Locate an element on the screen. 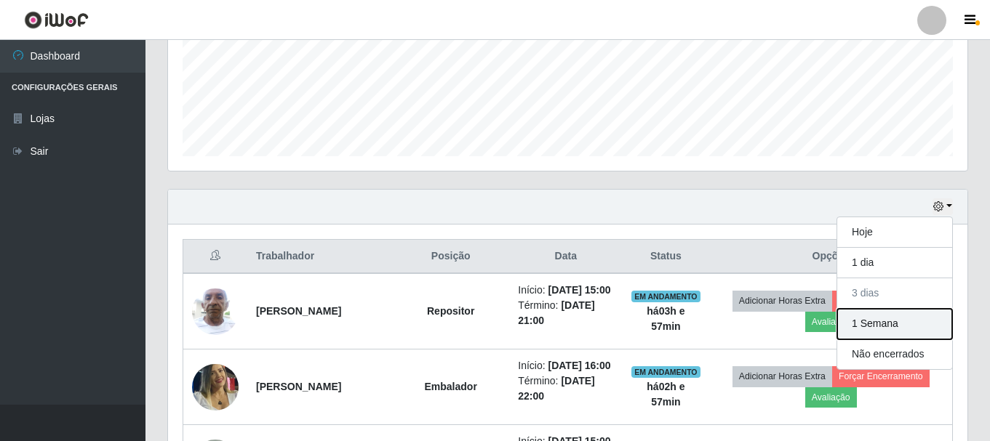  img: 1733239406405.jpeg is located at coordinates (215, 387).